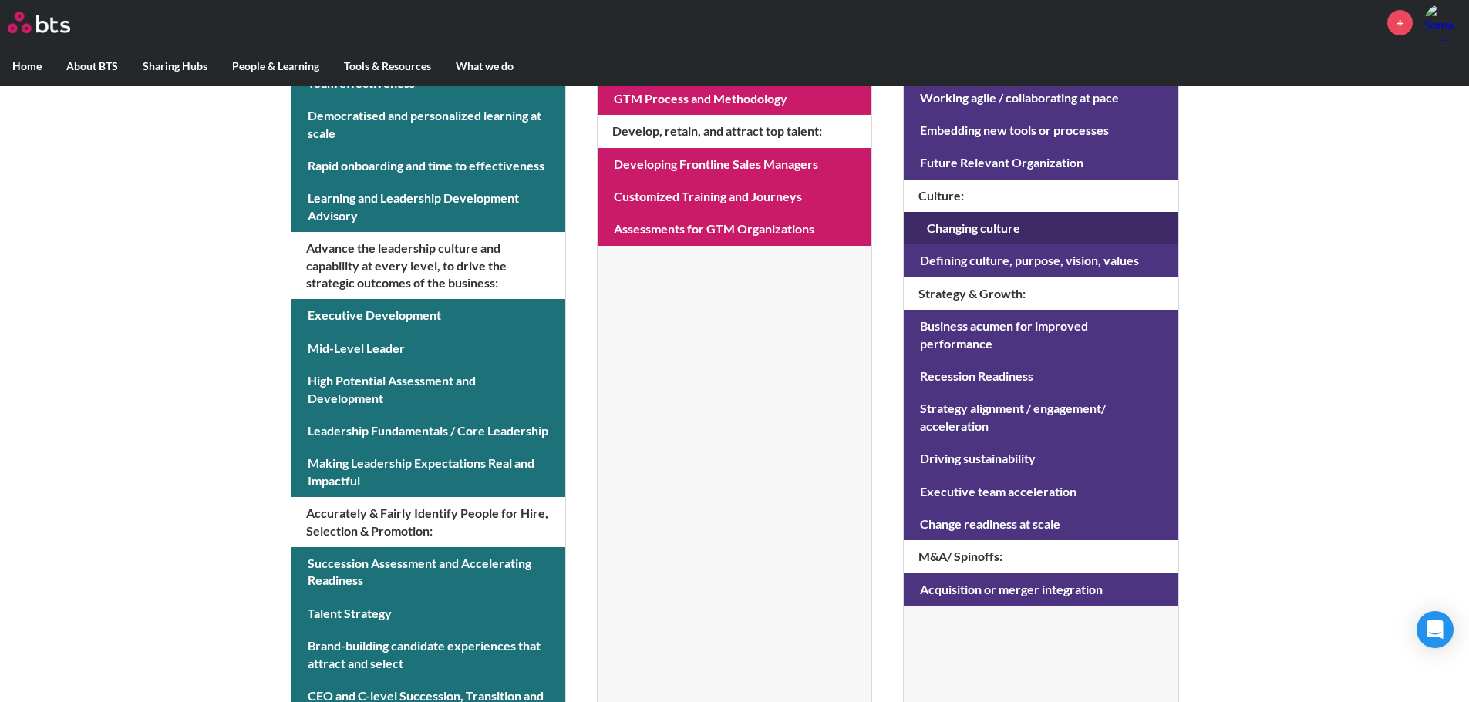 The image size is (1469, 702). I want to click on label: Sharing Hubs, so click(175, 66).